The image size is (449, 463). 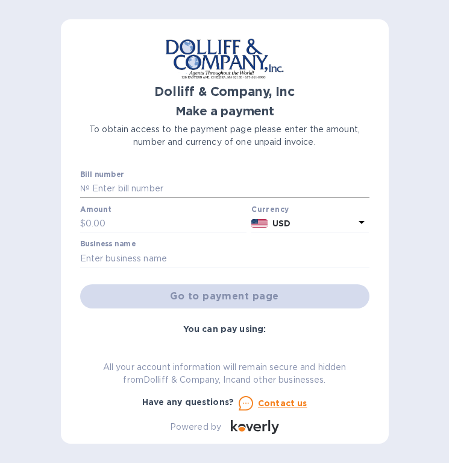 What do you see at coordinates (108, 244) in the screenshot?
I see `label: Business name` at bounding box center [108, 244].